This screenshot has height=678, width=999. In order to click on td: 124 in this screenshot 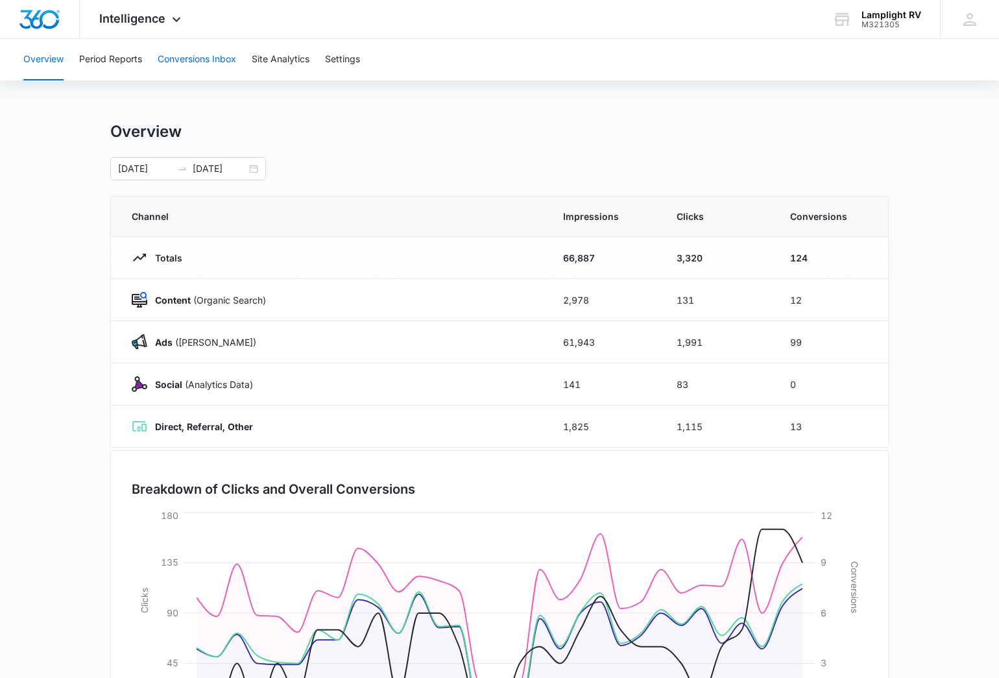, I will do `click(831, 257)`.